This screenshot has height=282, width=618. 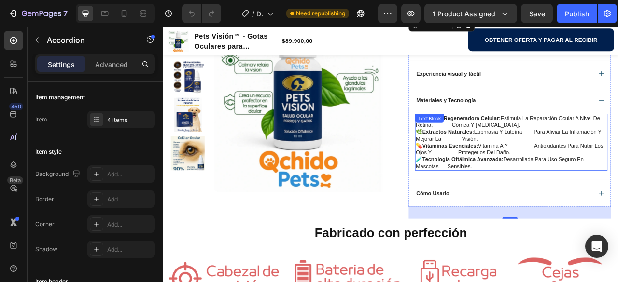 What do you see at coordinates (61, 64) in the screenshot?
I see `p: Settings` at bounding box center [61, 64].